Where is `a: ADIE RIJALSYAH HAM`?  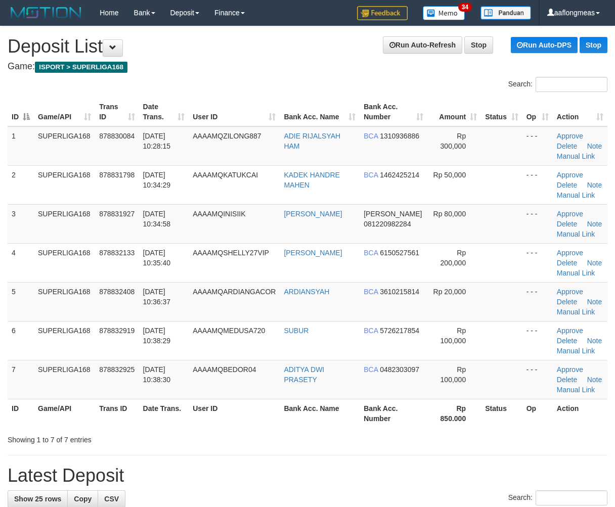
a: ADIE RIJALSYAH HAM is located at coordinates (312, 141).